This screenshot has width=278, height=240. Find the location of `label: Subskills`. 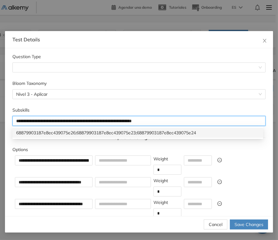

label: Subskills is located at coordinates (21, 110).